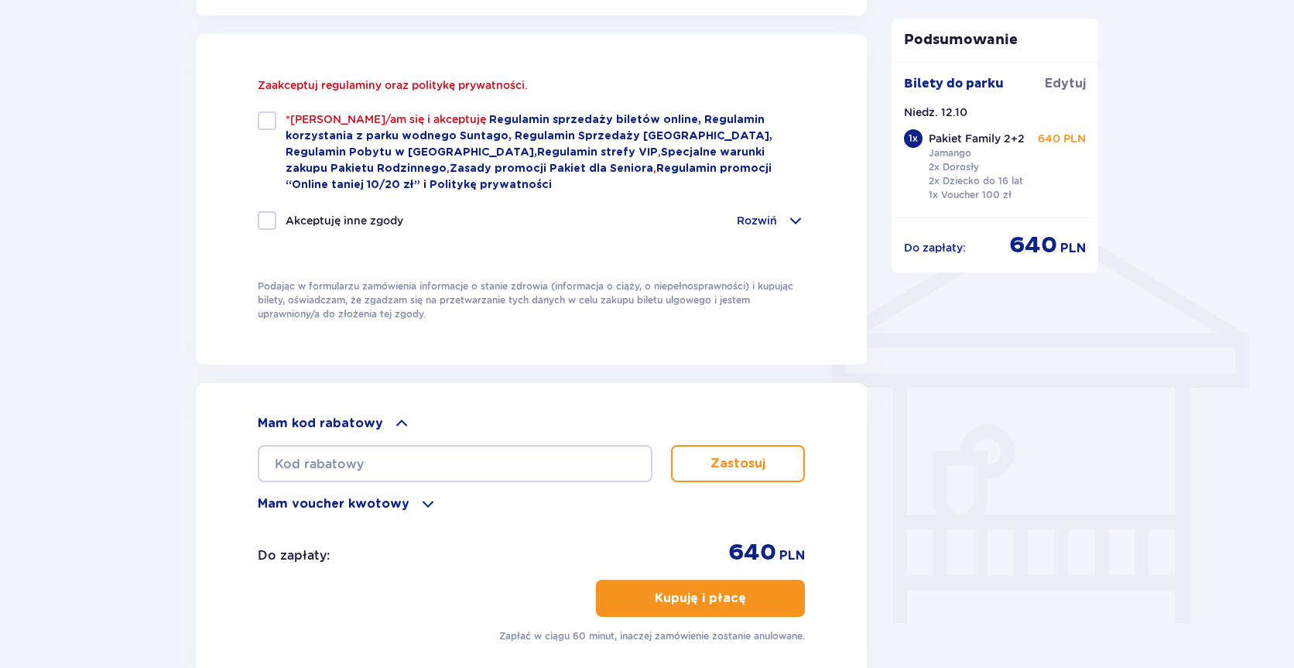 The width and height of the screenshot is (1294, 668). I want to click on p: 640 PLN, so click(1061, 138).